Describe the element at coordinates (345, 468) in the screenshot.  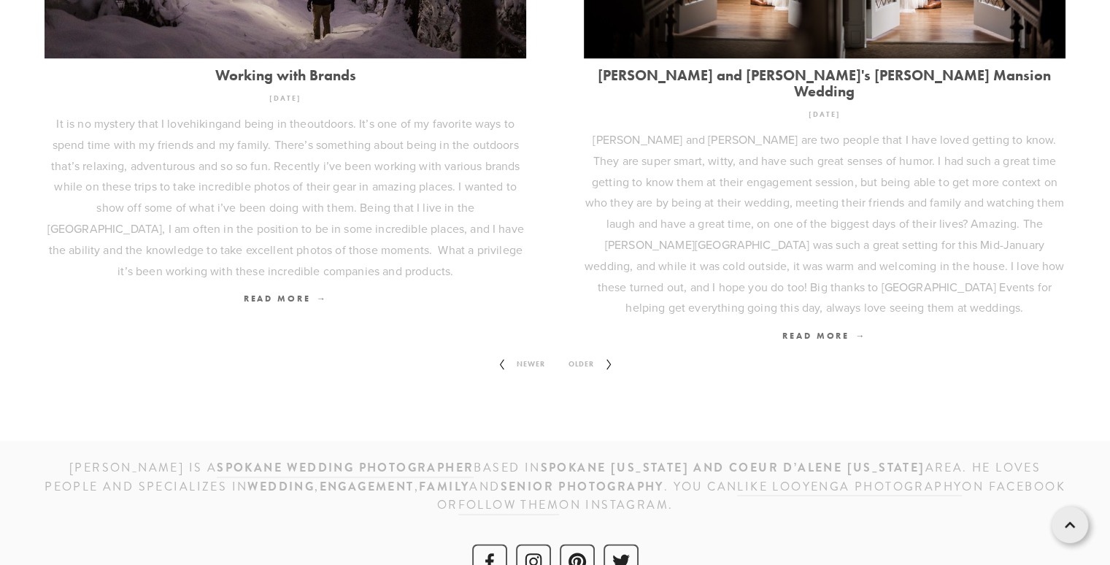
I see `a: Spokane wedding photographer` at that location.